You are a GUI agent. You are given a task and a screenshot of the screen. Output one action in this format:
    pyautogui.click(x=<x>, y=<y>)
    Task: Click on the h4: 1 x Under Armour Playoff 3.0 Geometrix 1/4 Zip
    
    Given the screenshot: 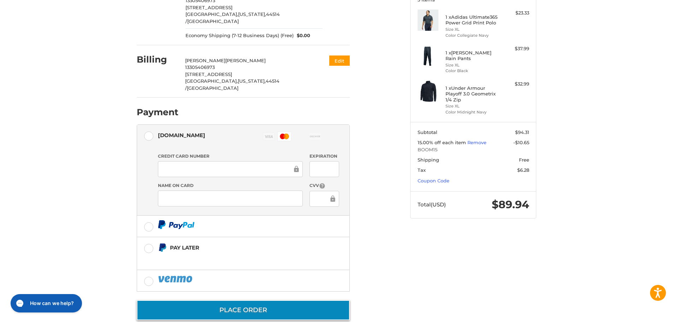 What is the action you would take?
    pyautogui.click(x=473, y=94)
    